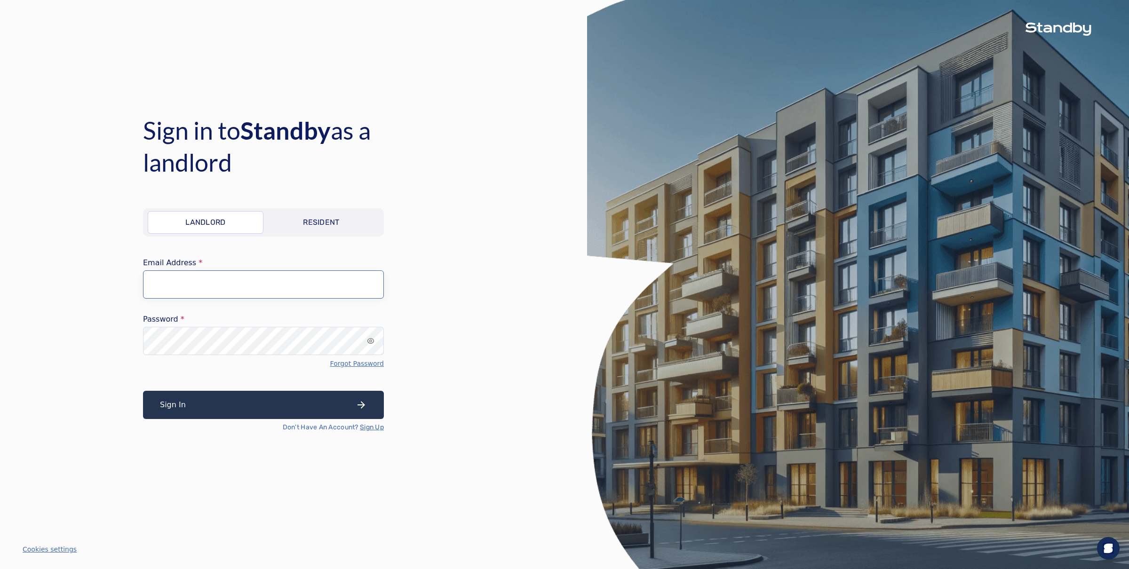 The image size is (1129, 569). Describe the element at coordinates (1108, 548) in the screenshot. I see `div: Open Intercom Messenger` at that location.